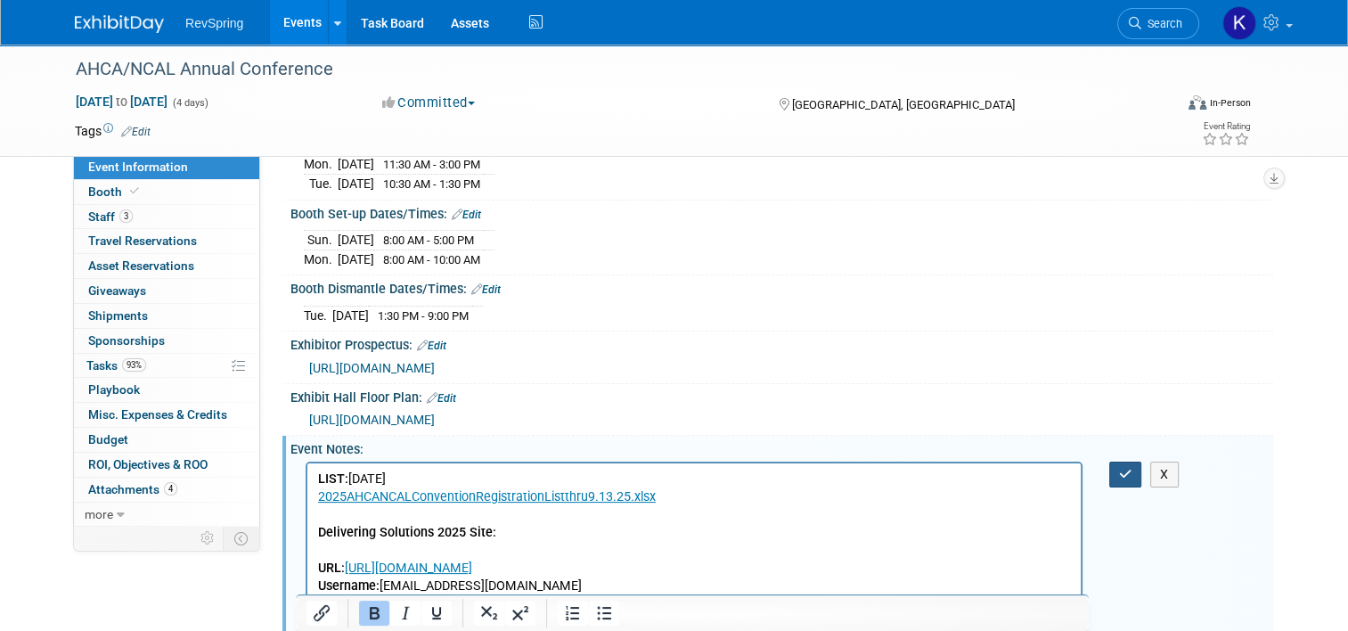  I want to click on button: Numbered list, so click(573, 613).